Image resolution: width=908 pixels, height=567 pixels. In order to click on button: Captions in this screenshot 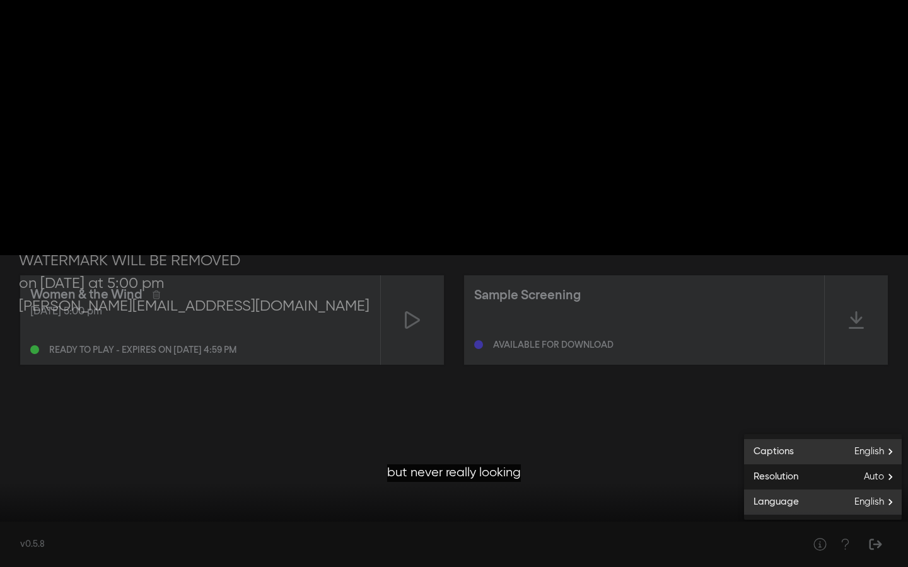, I will do `click(823, 452)`.